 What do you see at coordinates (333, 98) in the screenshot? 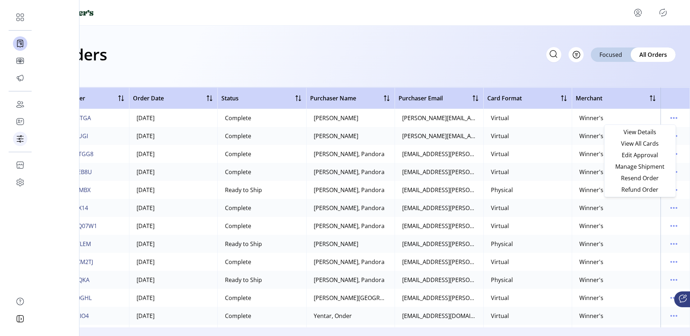
I see `span: Purchaser Name` at bounding box center [333, 98].